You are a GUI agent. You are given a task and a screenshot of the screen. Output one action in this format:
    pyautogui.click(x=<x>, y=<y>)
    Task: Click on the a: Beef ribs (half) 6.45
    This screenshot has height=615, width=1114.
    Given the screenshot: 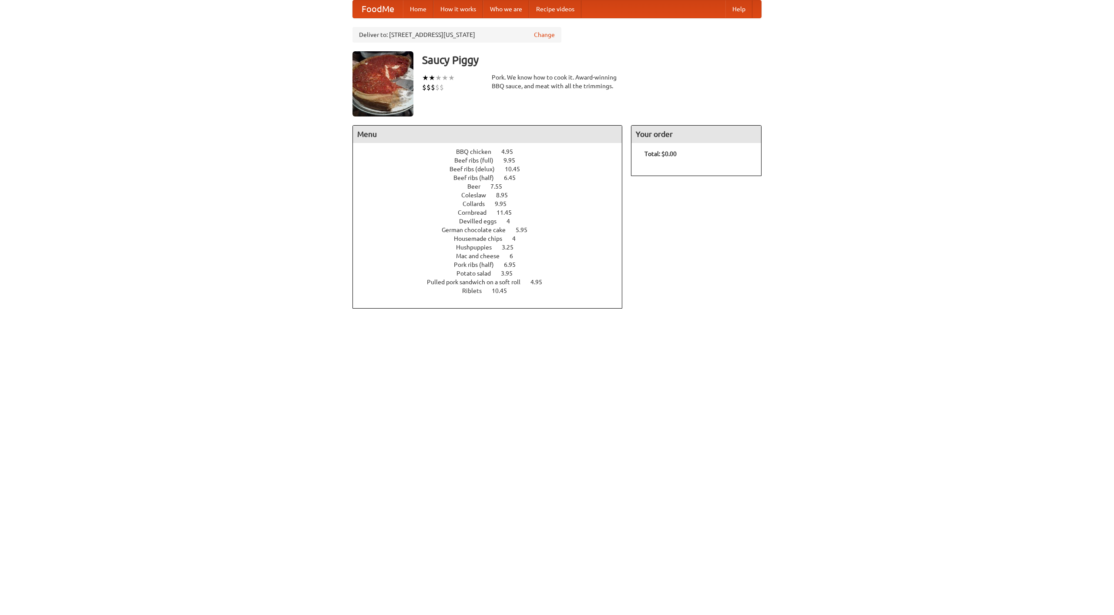 What is the action you would take?
    pyautogui.click(x=492, y=178)
    